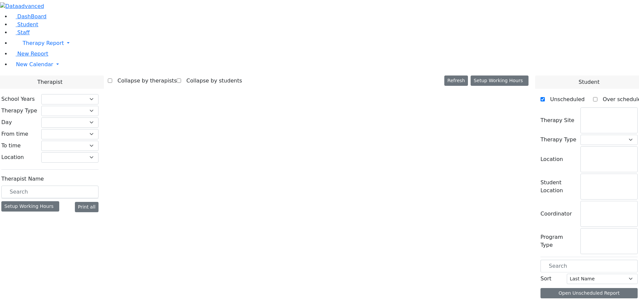 The height and width of the screenshot is (303, 639). Describe the element at coordinates (15, 134) in the screenshot. I see `label: From time` at that location.